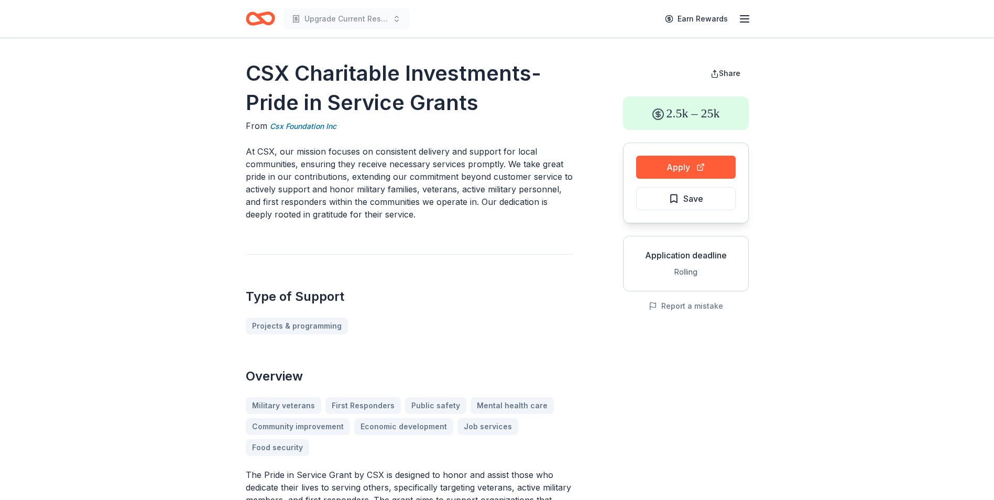 The height and width of the screenshot is (500, 994). What do you see at coordinates (261, 18) in the screenshot?
I see `a: Home` at bounding box center [261, 18].